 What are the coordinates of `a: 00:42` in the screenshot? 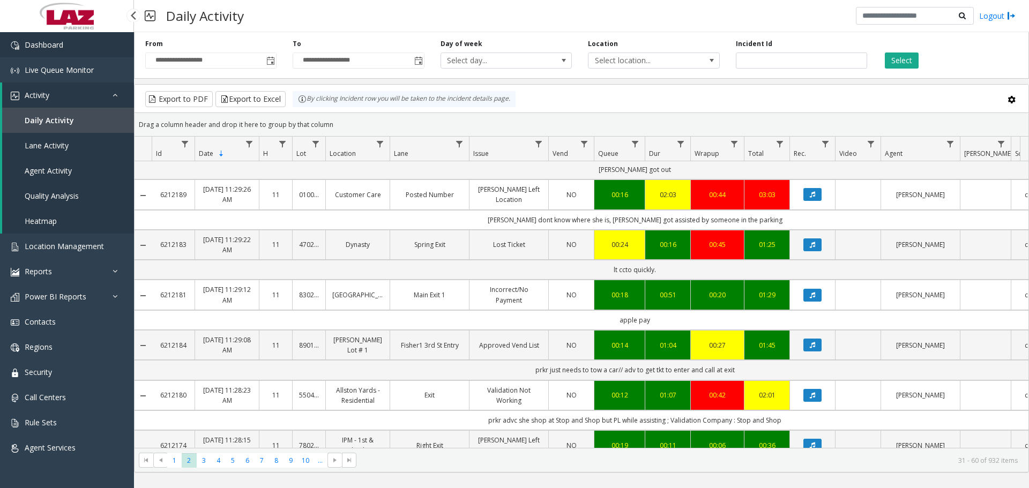 It's located at (717, 395).